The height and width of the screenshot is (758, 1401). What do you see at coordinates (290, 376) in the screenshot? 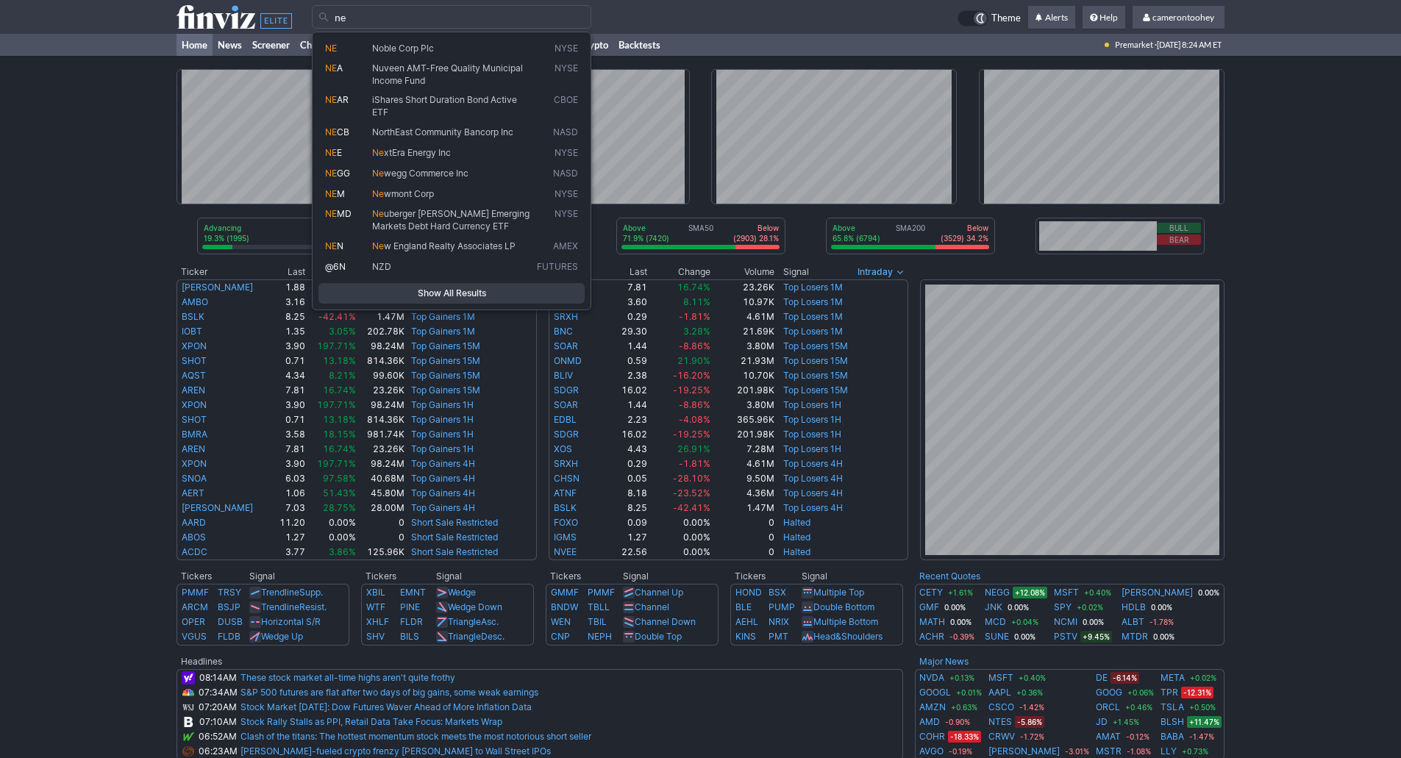
I see `td: 4.34` at bounding box center [290, 376].